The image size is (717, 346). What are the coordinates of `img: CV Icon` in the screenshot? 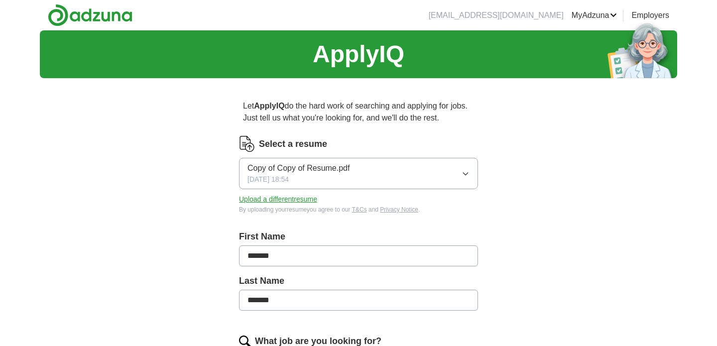 It's located at (247, 144).